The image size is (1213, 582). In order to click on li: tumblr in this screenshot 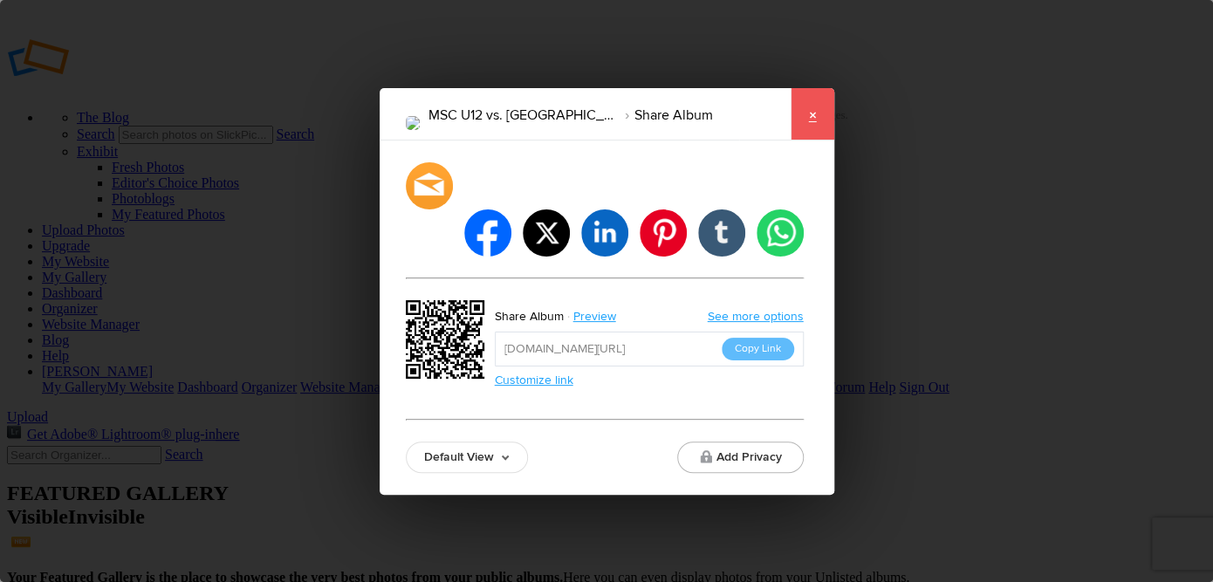, I will do `click(722, 233)`.